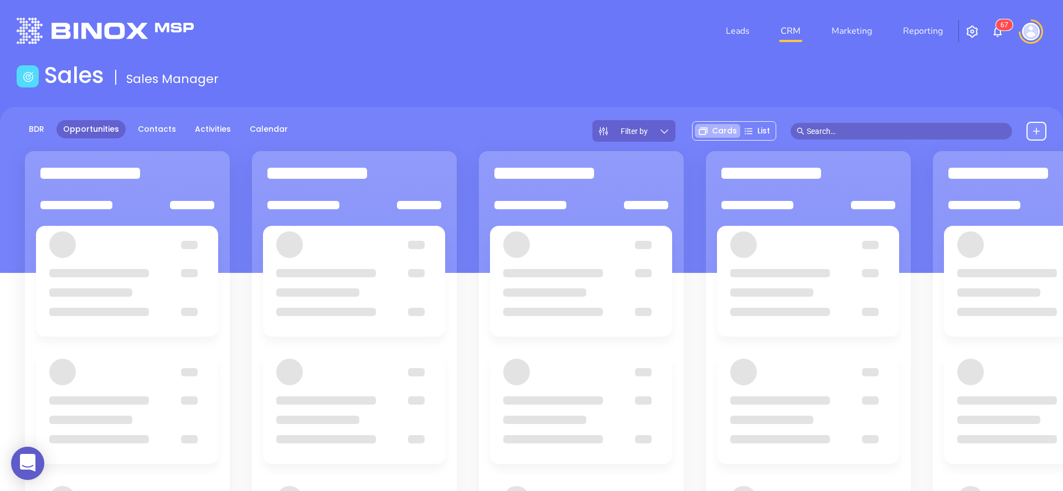 The height and width of the screenshot is (491, 1063). Describe the element at coordinates (1006, 25) in the screenshot. I see `span: 7` at that location.